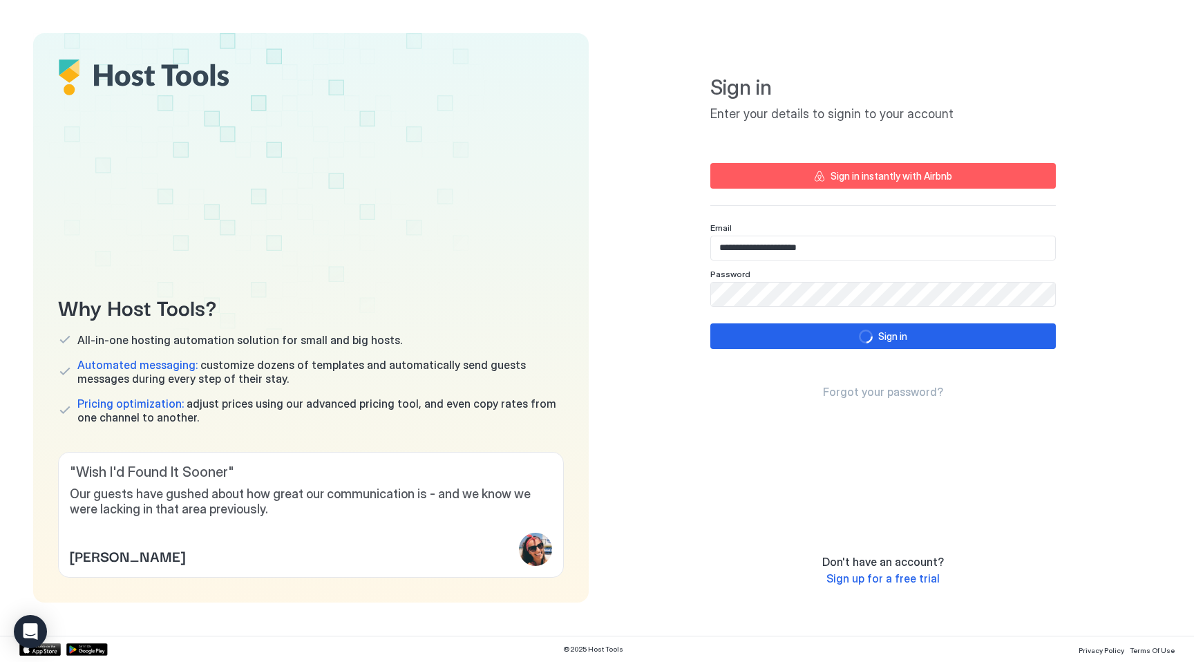 Image resolution: width=1194 pixels, height=662 pixels. What do you see at coordinates (883, 562) in the screenshot?
I see `span: Don't have an account?` at bounding box center [883, 562].